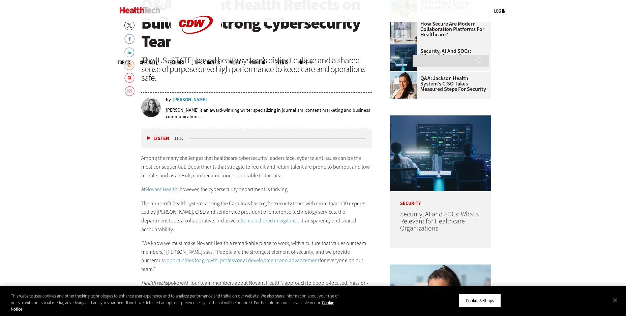  I want to click on a: Tips & Tactics, so click(207, 62).